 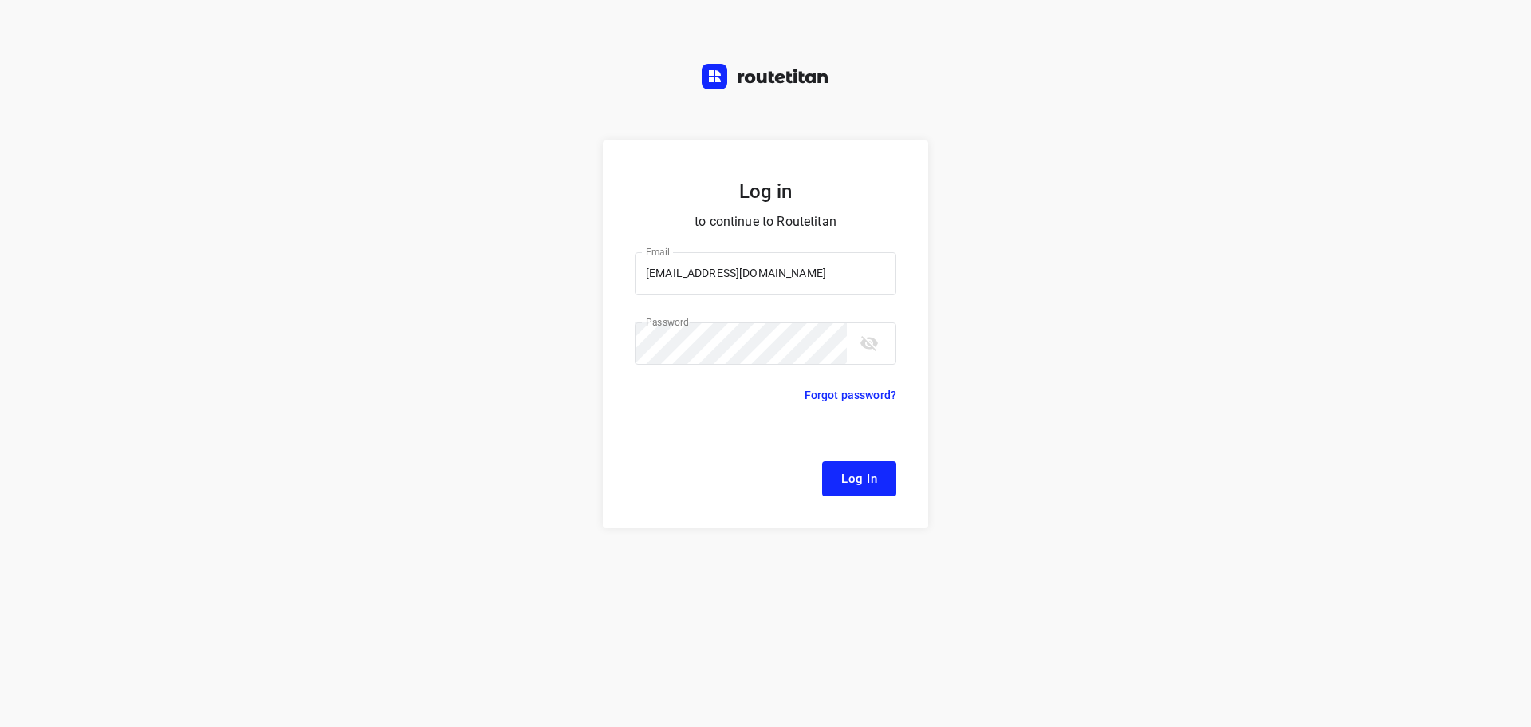 I want to click on p: Forgot password?, so click(x=850, y=395).